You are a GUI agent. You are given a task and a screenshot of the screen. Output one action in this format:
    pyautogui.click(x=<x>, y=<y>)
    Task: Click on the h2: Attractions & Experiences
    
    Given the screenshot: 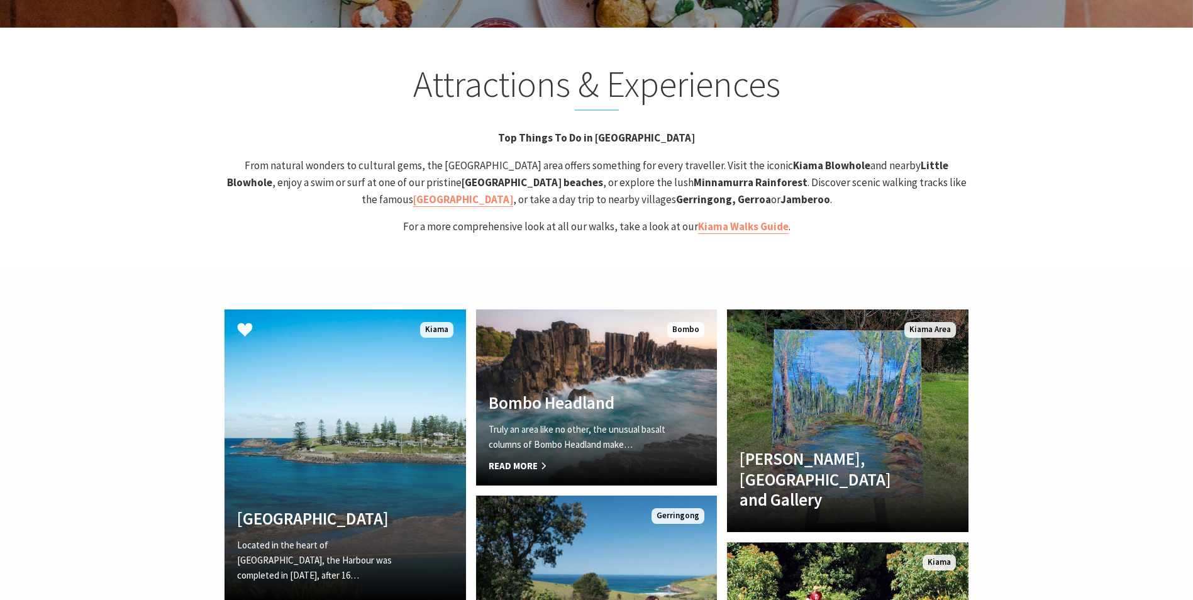 What is the action you would take?
    pyautogui.click(x=597, y=87)
    